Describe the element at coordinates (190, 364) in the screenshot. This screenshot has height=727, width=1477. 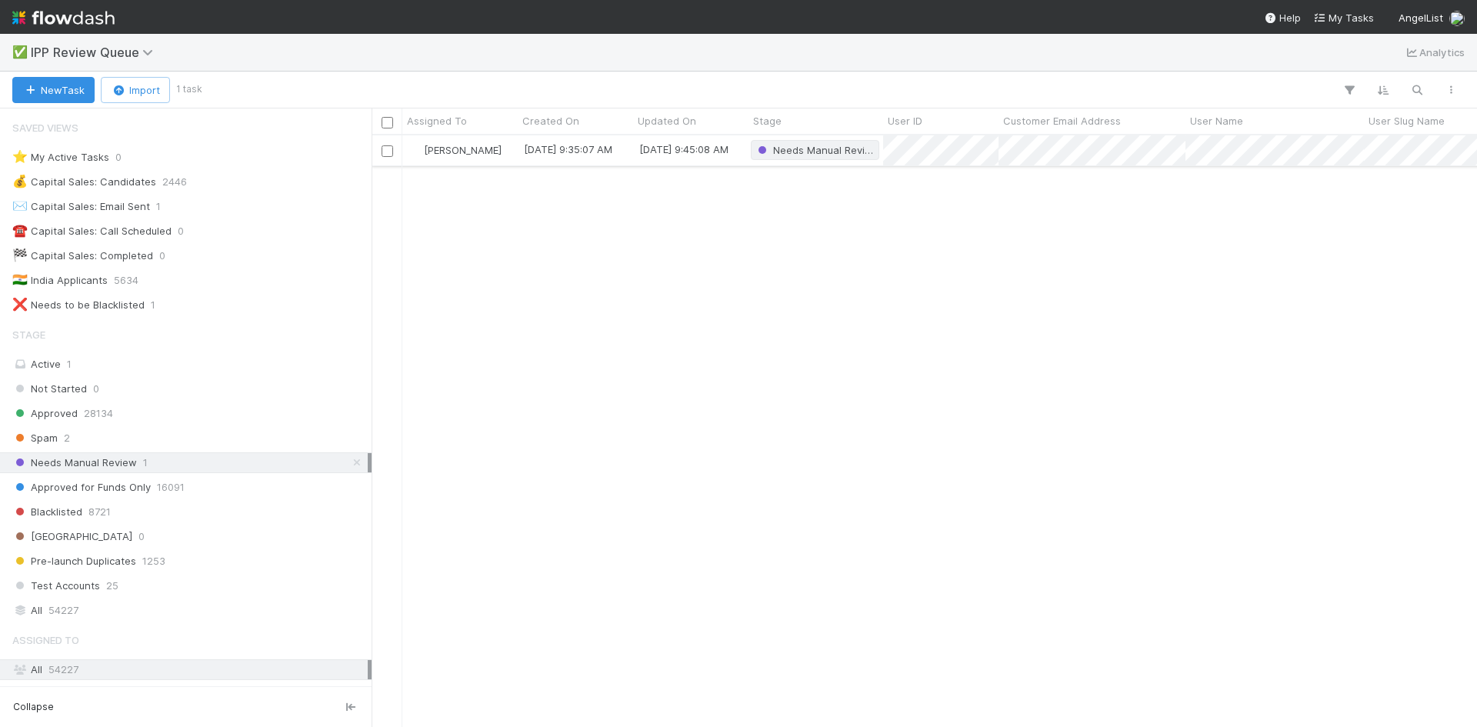
I see `div: Active` at that location.